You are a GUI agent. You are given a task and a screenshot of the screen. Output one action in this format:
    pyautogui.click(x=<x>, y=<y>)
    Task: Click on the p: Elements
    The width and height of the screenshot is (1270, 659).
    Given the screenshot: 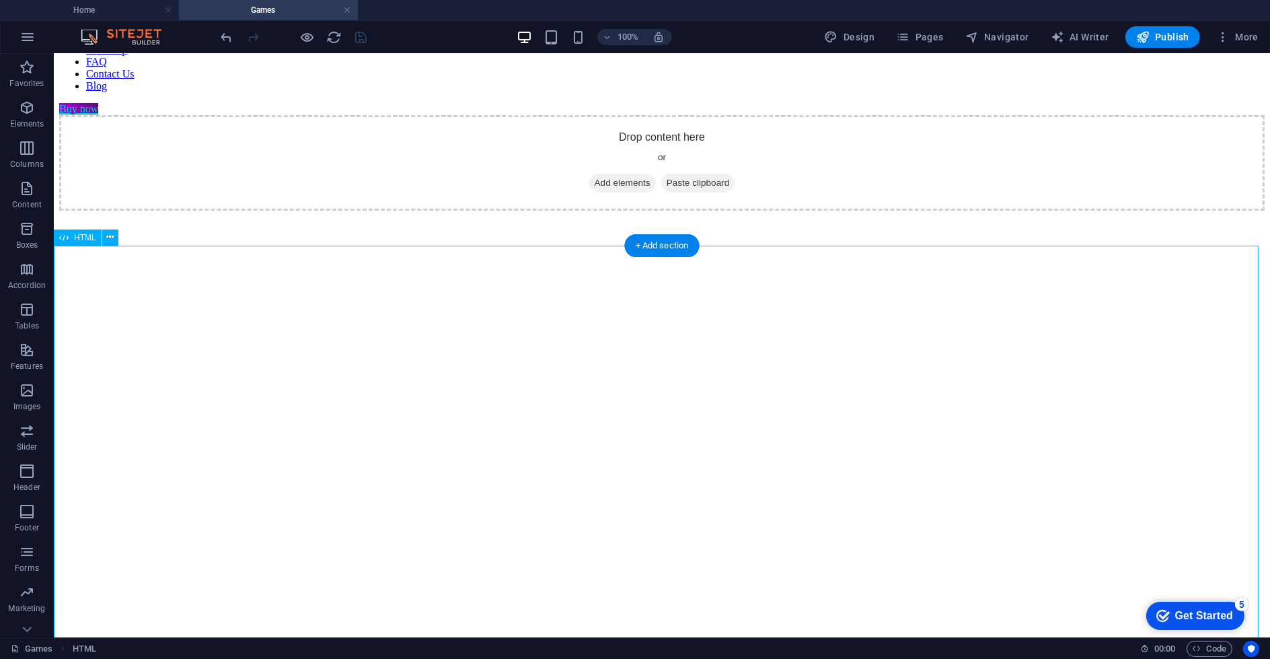 What is the action you would take?
    pyautogui.click(x=27, y=124)
    